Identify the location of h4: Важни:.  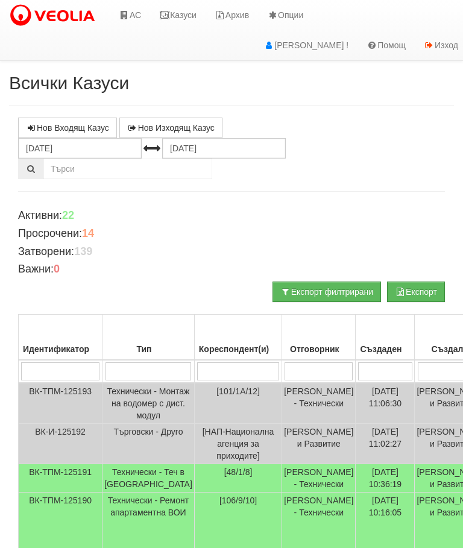
(232, 270).